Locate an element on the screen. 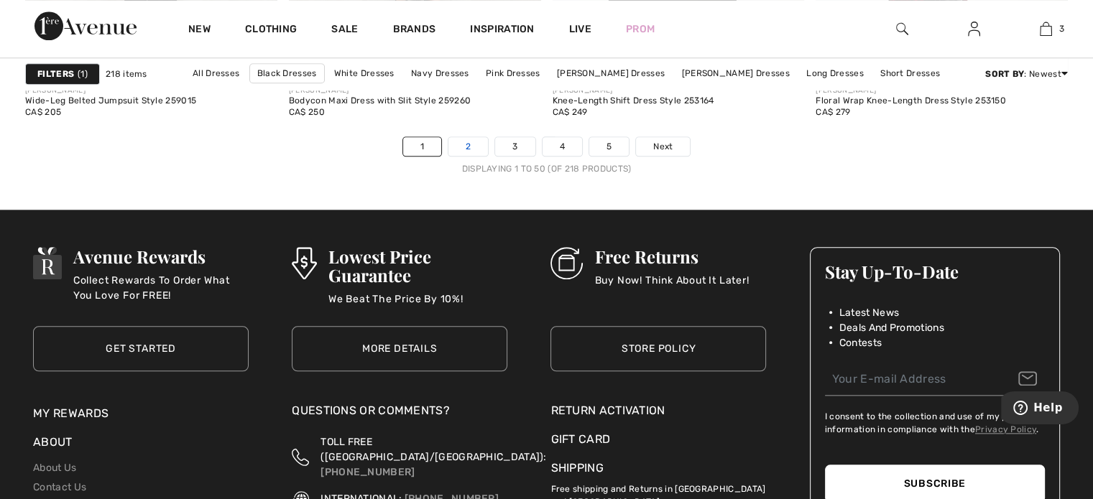 The width and height of the screenshot is (1093, 499). a: Prom is located at coordinates (640, 29).